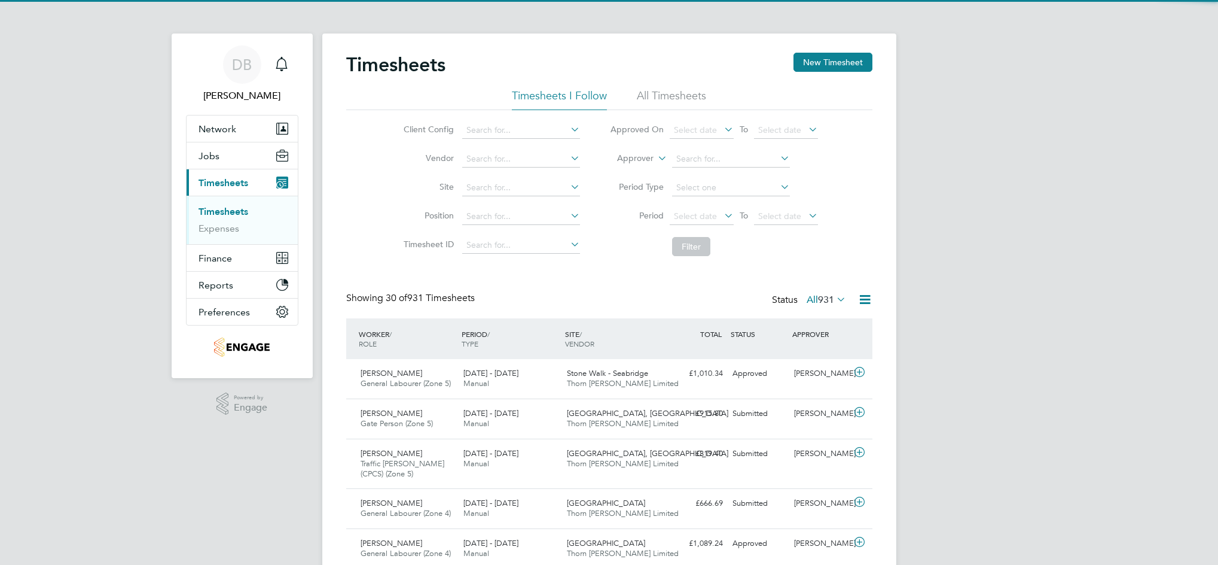 This screenshot has width=1218, height=565. I want to click on span: TYPE, so click(470, 343).